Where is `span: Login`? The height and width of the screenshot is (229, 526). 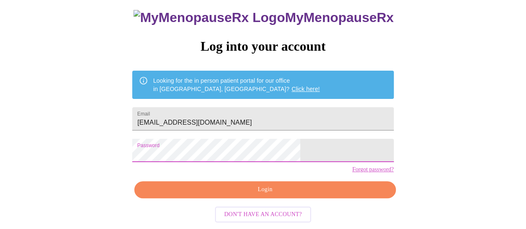 span: Login is located at coordinates (265, 190).